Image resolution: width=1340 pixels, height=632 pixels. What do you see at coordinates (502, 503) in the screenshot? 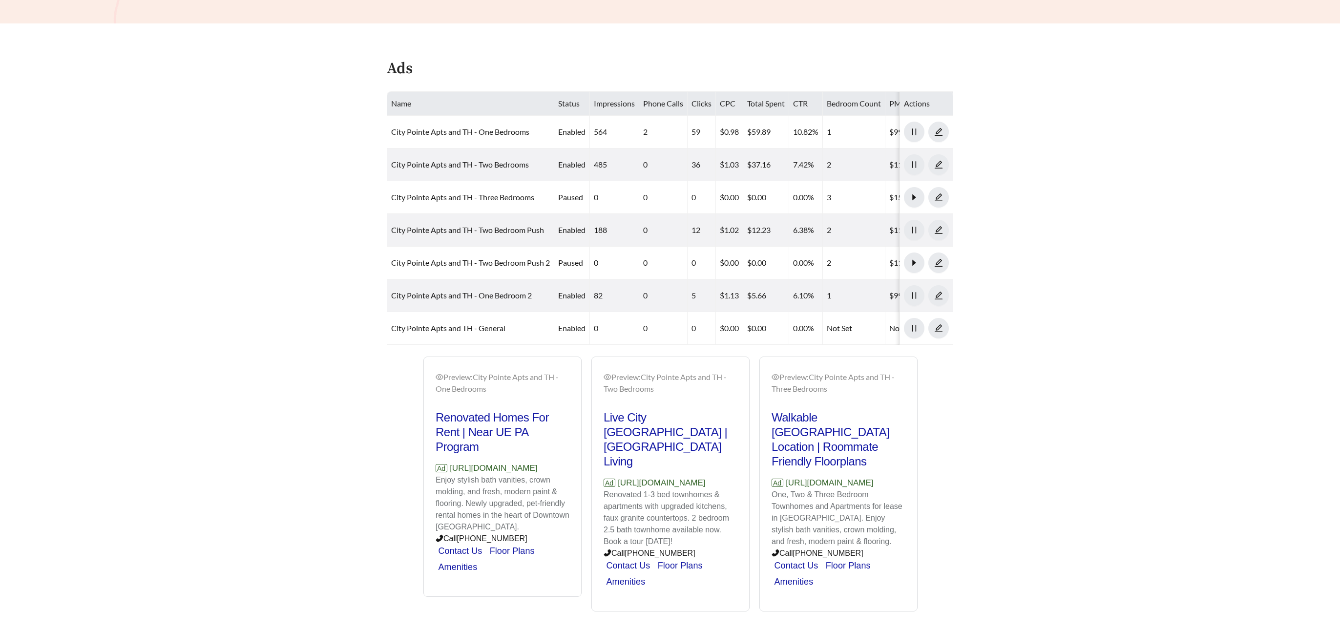
I see `p: Enjoy stylish bath vanities, crown molding, and fresh, modern paint & flooring. Newly upgraded, p...` at bounding box center [502, 503].